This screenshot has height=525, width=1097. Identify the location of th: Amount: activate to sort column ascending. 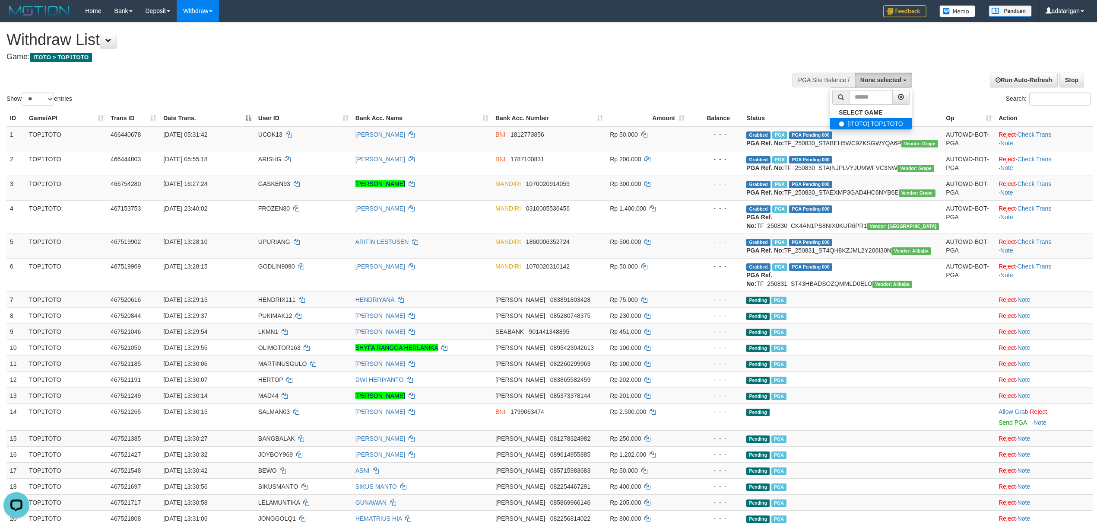
(647, 118).